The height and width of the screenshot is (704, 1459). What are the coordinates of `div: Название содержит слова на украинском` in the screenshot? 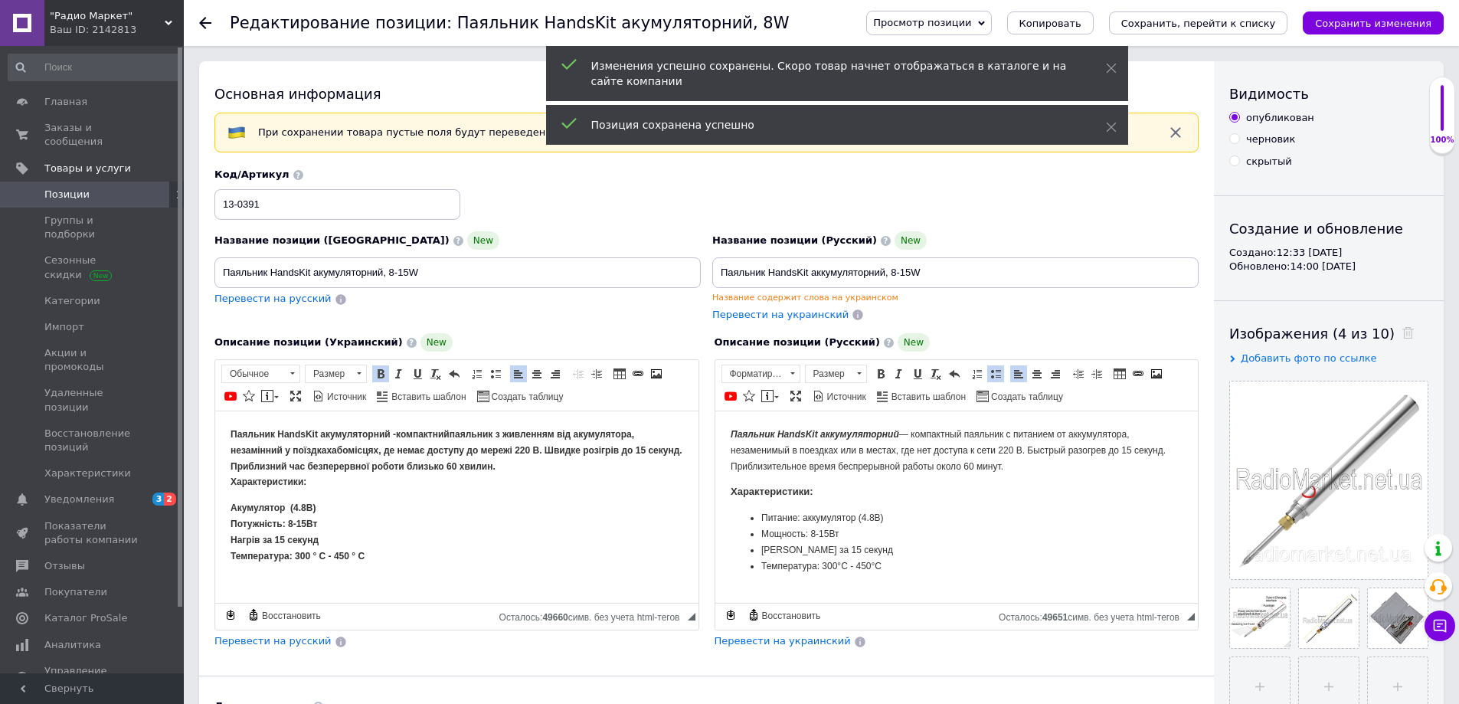 It's located at (955, 297).